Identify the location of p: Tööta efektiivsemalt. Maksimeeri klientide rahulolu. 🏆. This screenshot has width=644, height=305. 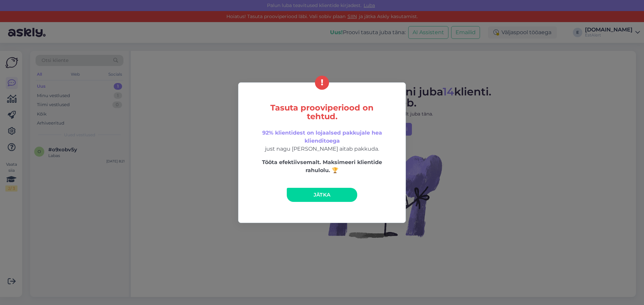
(322, 167).